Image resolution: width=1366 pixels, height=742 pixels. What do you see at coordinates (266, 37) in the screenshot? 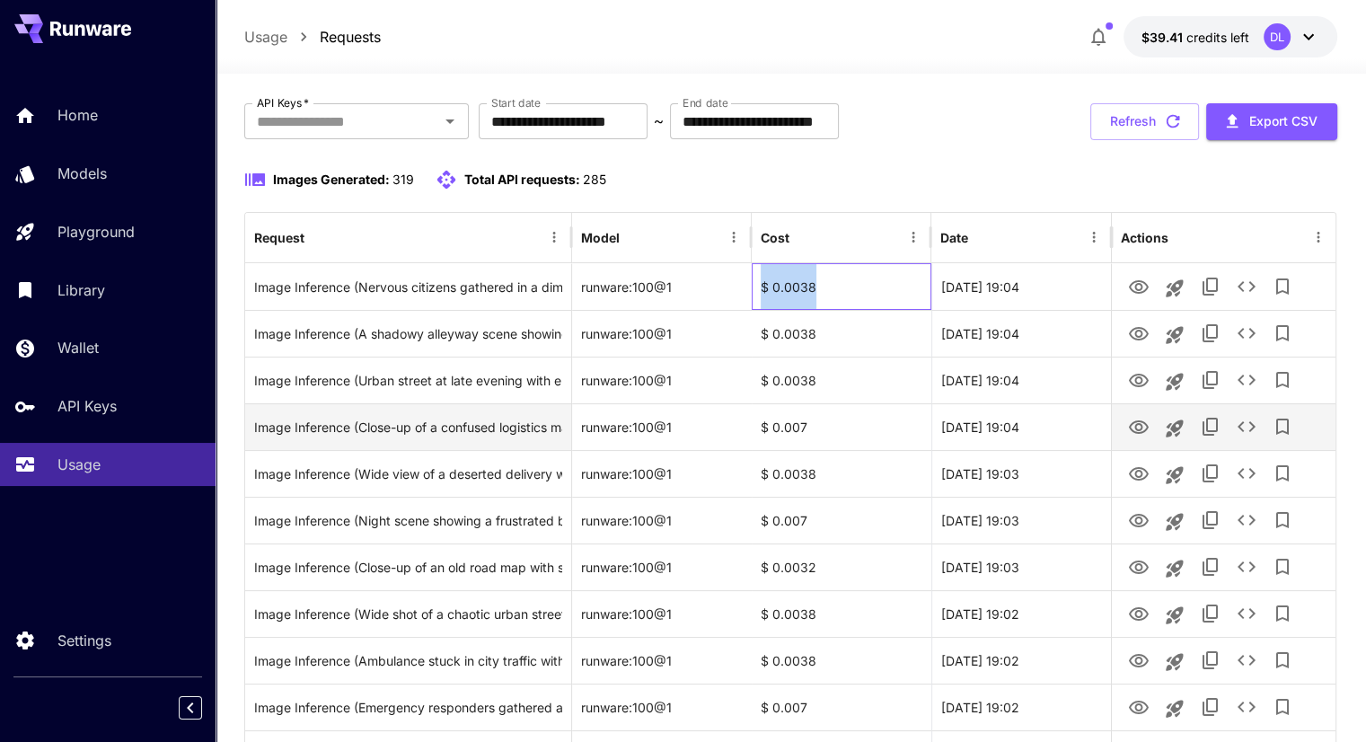
I see `a: Usage` at bounding box center [266, 37].